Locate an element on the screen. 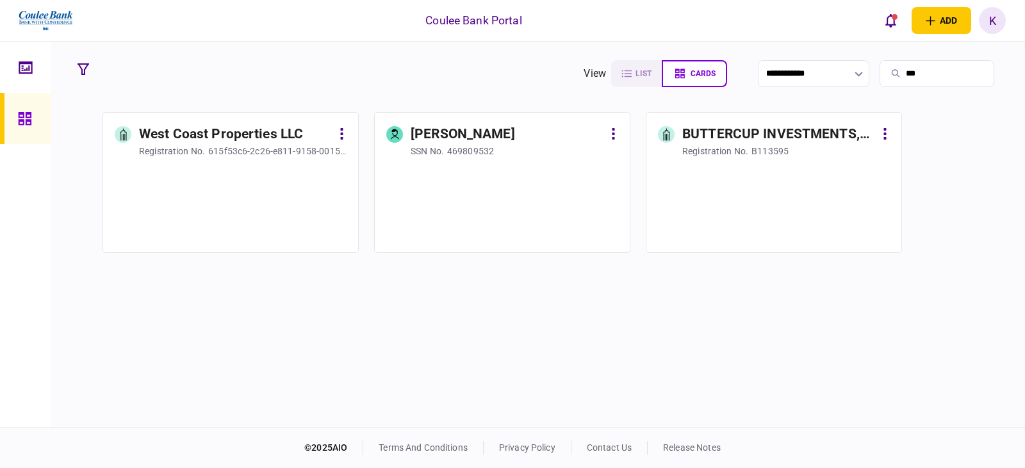 This screenshot has height=468, width=1025. a: West Coast Properties LLCregistration no.615f53c6-2c26-e811-9158-00155d0d6f70 is located at coordinates (231, 183).